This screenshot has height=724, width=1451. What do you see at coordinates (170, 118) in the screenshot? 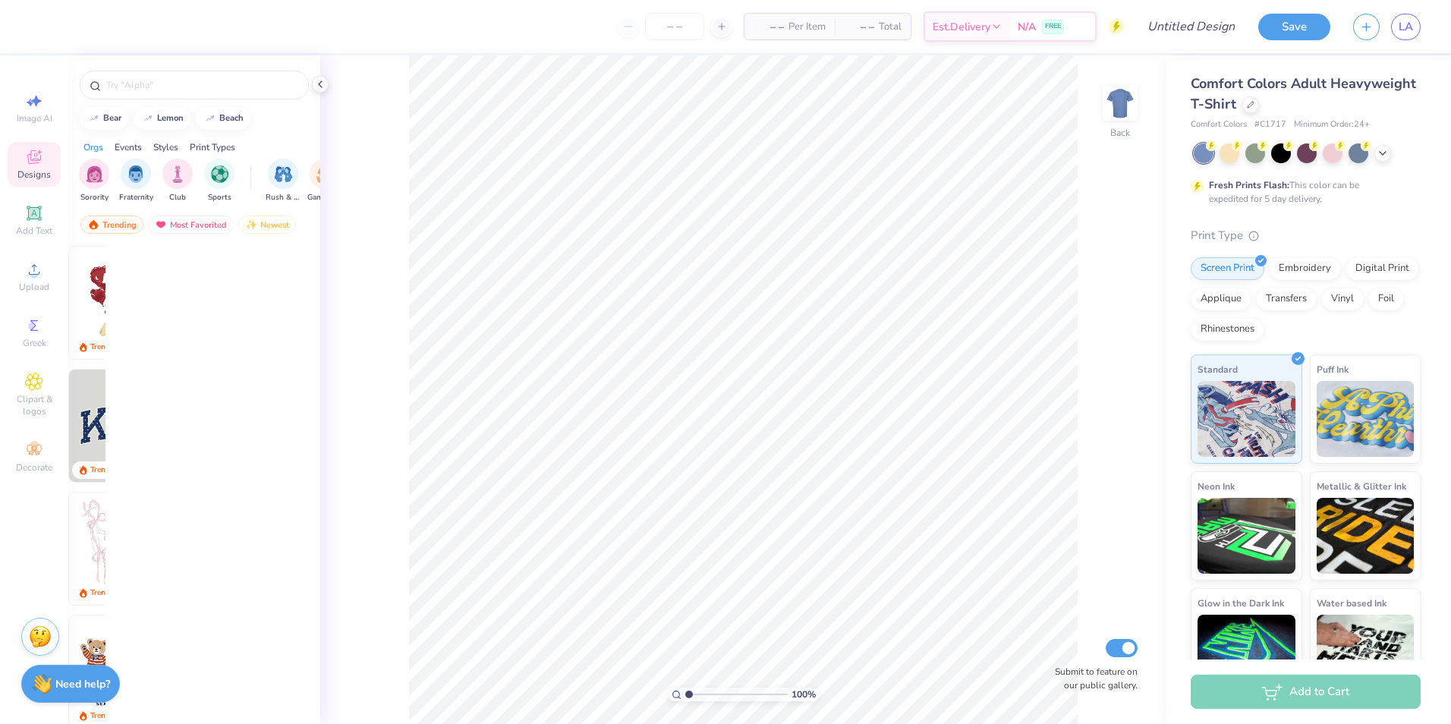
I see `div: lemon` at bounding box center [170, 118].